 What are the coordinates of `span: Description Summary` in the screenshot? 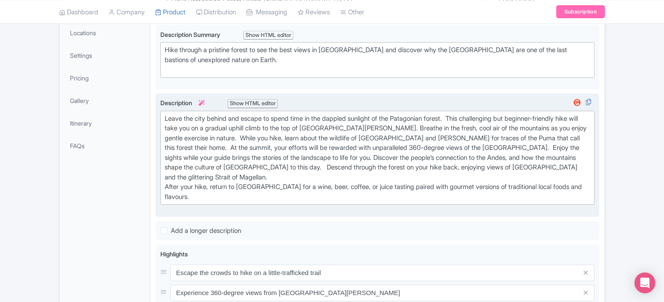 It's located at (191, 34).